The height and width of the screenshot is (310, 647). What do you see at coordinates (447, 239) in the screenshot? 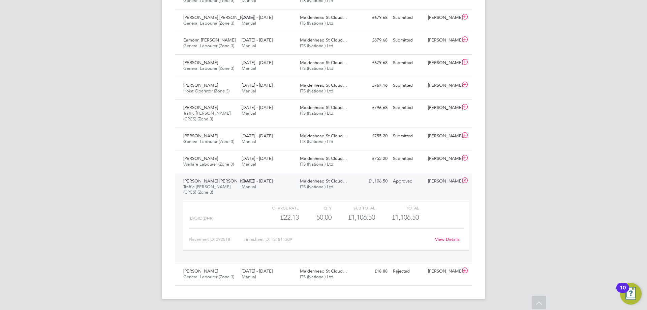
I see `a: View Details` at bounding box center [447, 239].